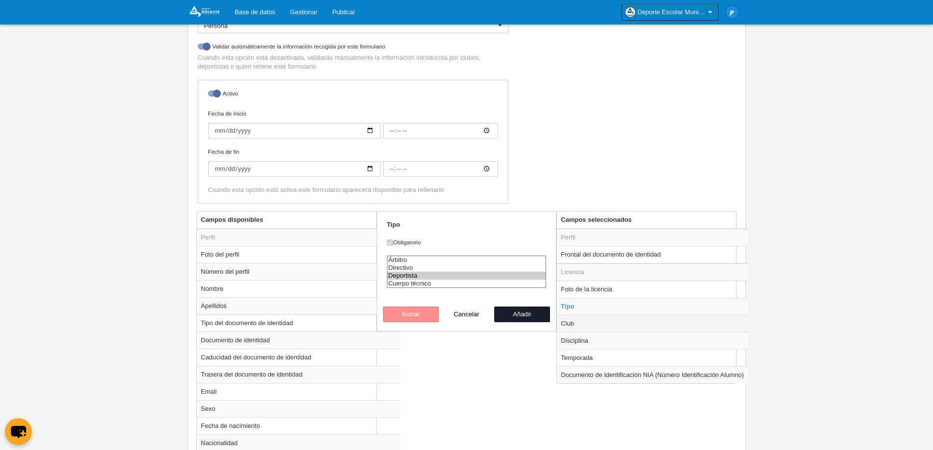  I want to click on label: Obligatorio, so click(467, 242).